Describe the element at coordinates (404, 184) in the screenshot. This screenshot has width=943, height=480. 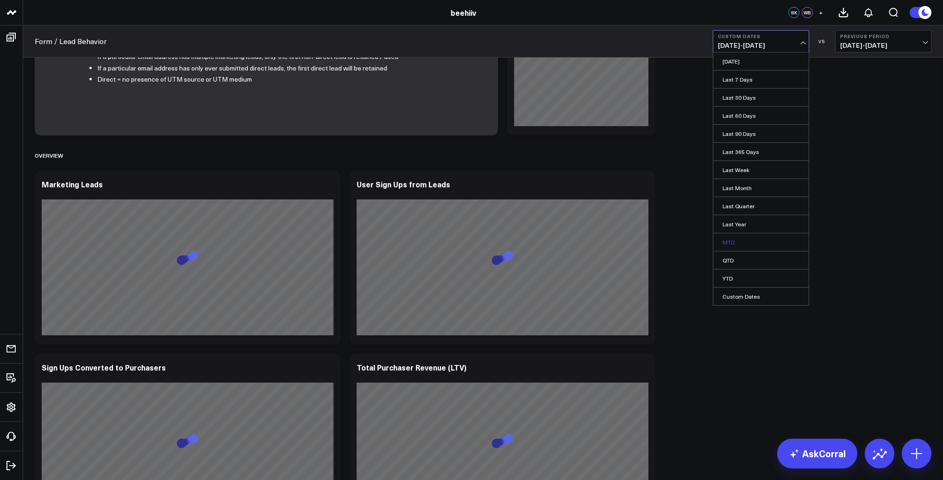
I see `div: User Sign Ups from Leads` at that location.